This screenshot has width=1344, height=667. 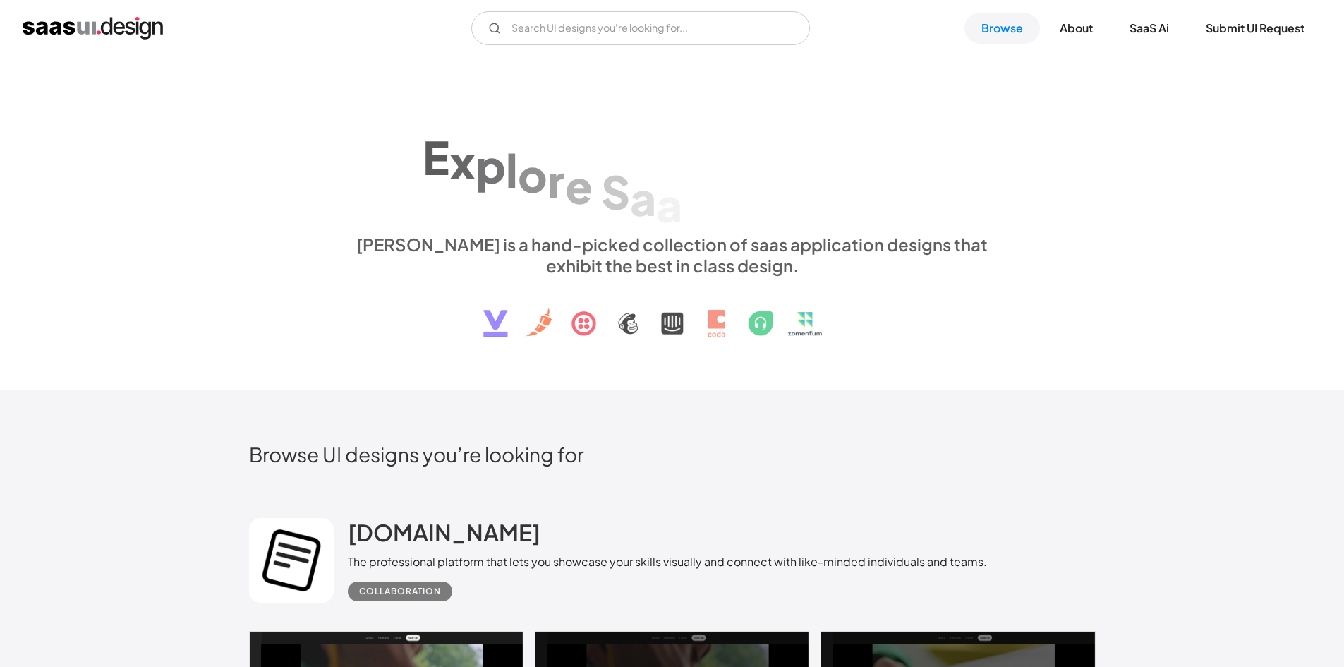 I want to click on div: x, so click(x=462, y=161).